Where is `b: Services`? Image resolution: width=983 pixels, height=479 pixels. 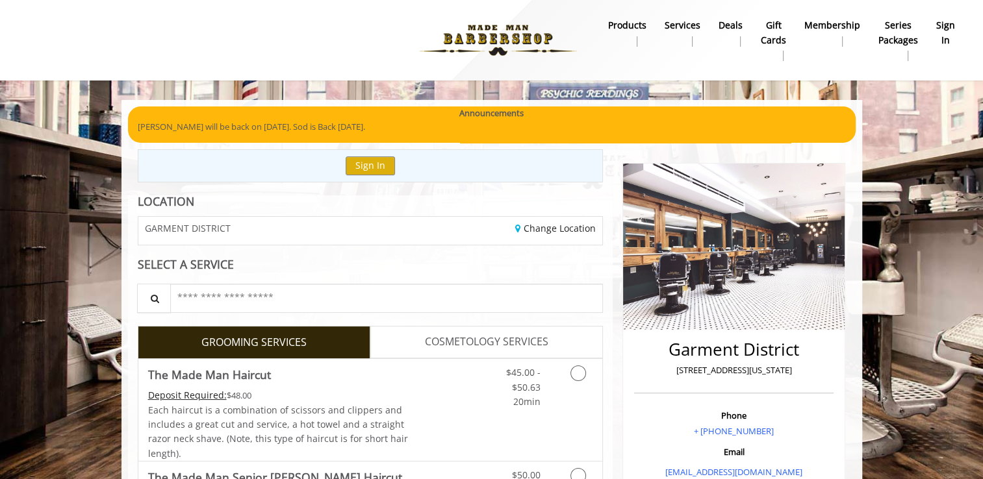 b: Services is located at coordinates (682, 25).